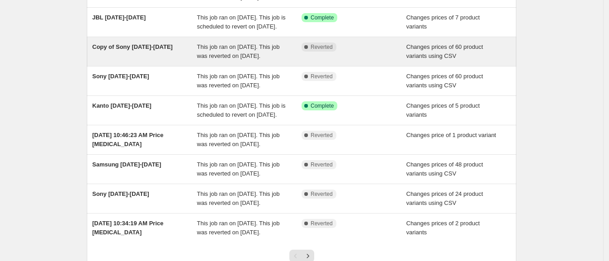 The image size is (609, 261). Describe the element at coordinates (443, 227) in the screenshot. I see `span: Changes prices of 2 product variants` at that location.